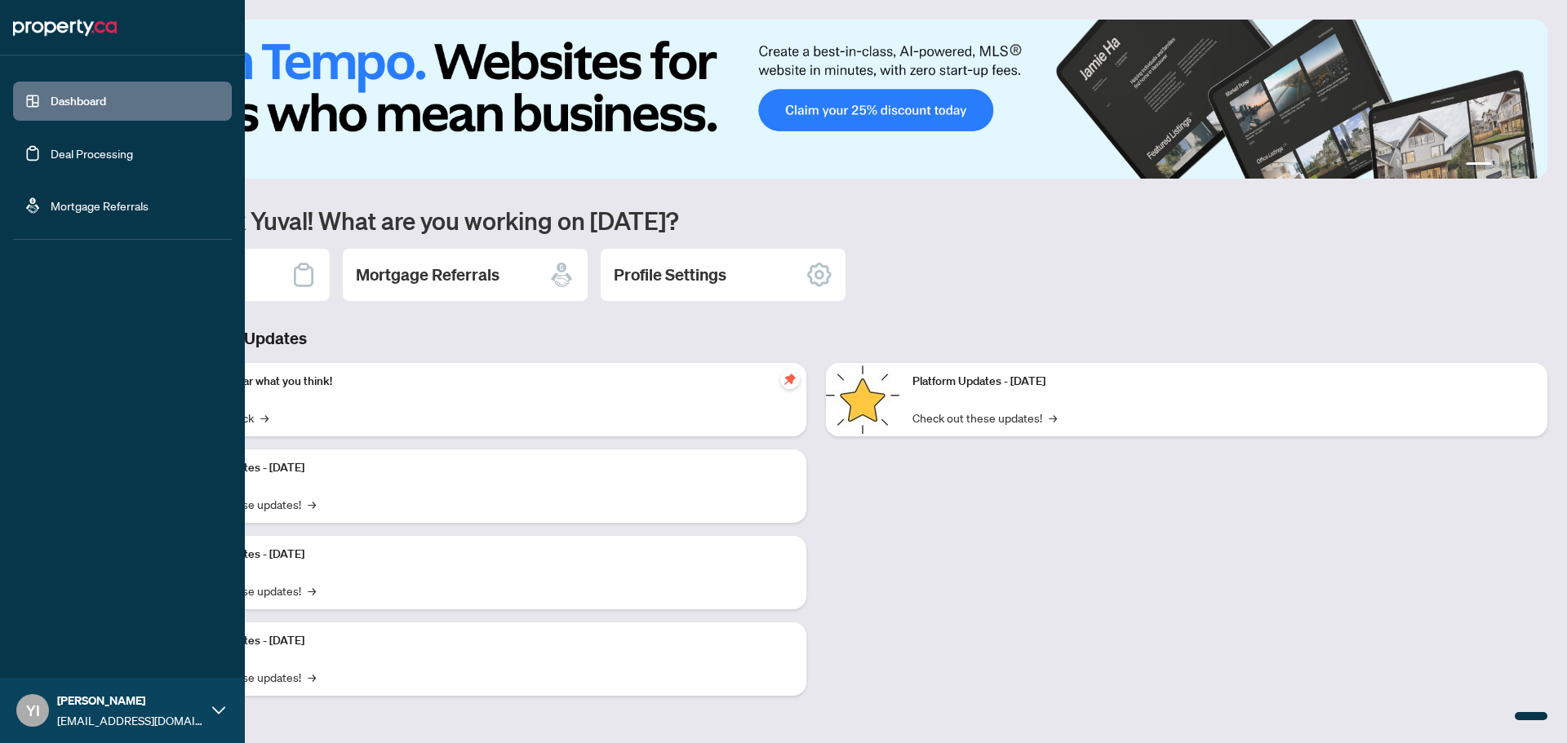  Describe the element at coordinates (91, 153) in the screenshot. I see `a: Deal Processing` at that location.